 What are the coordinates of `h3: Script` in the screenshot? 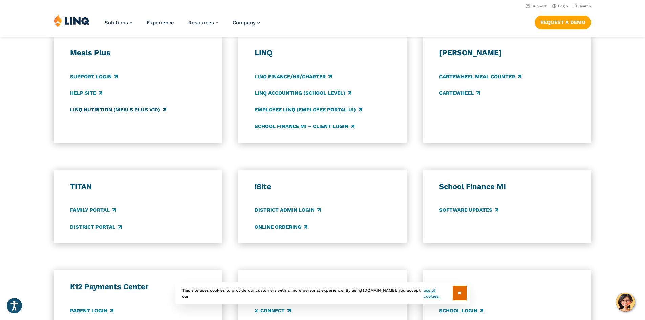 It's located at (507, 287).